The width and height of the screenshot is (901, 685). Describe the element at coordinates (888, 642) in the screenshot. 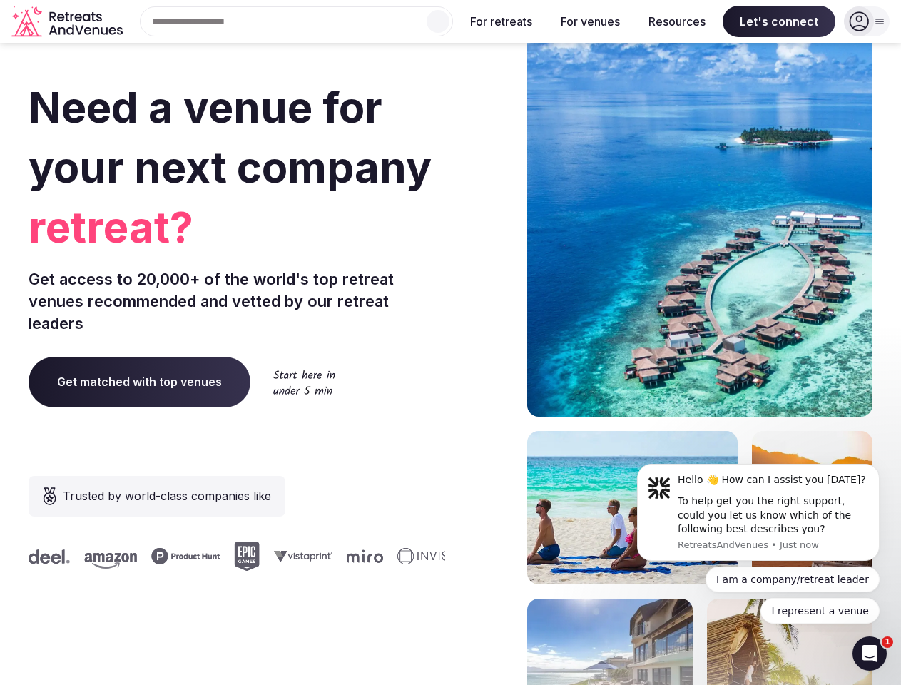

I see `span: 1` at that location.